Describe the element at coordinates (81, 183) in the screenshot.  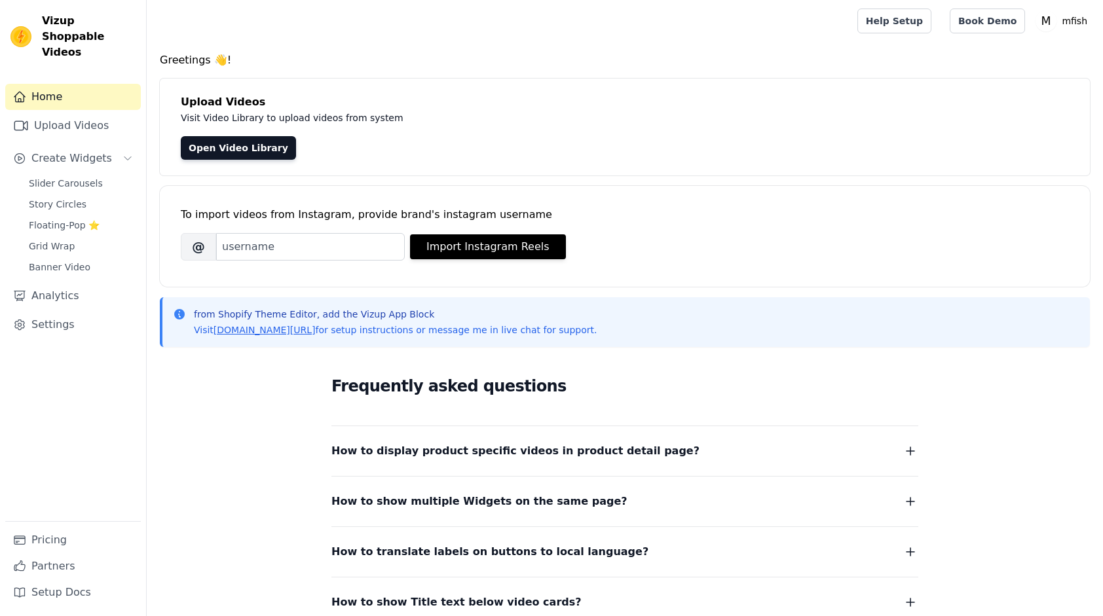
I see `a: Slider Carousels` at that location.